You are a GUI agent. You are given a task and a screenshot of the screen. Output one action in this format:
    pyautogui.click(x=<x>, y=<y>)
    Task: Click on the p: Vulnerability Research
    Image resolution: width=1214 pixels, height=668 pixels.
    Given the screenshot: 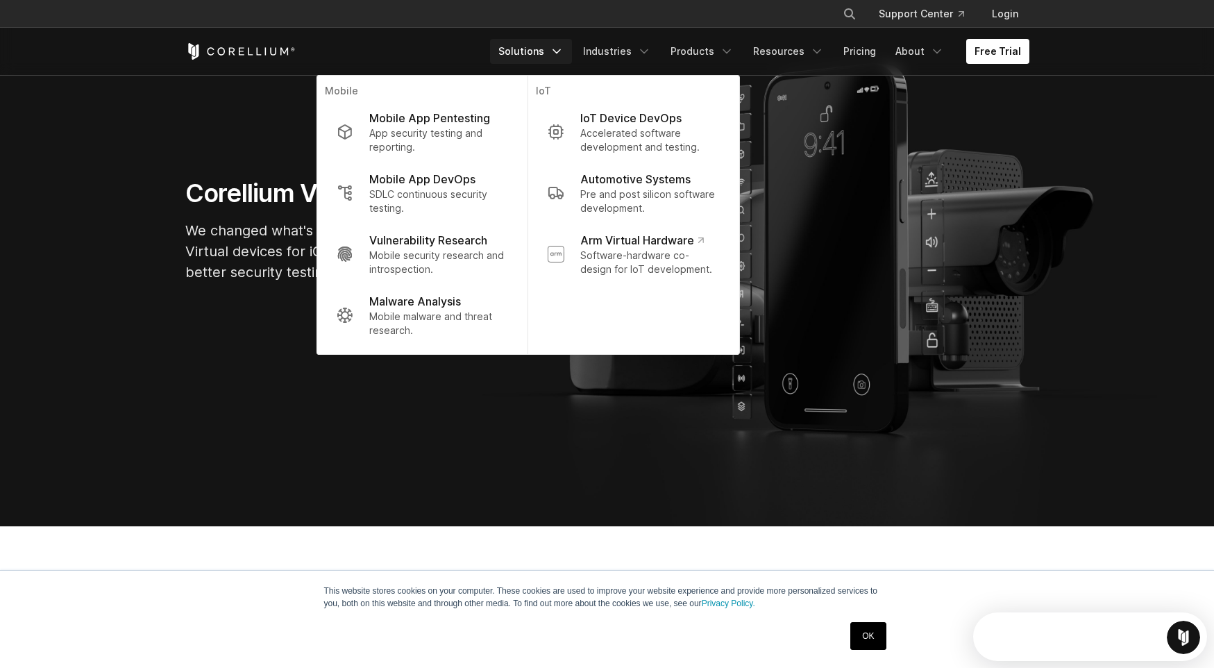 What is the action you would take?
    pyautogui.click(x=428, y=240)
    